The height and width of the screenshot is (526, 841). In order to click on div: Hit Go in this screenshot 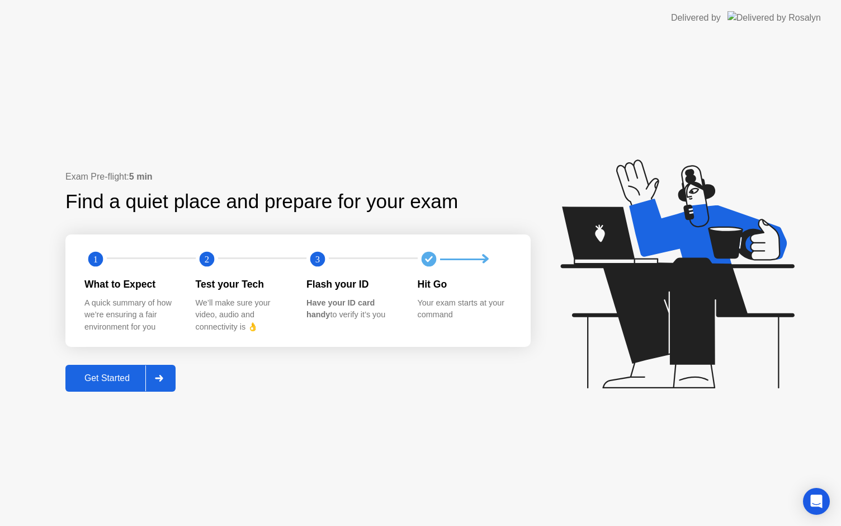, I will do `click(464, 284)`.